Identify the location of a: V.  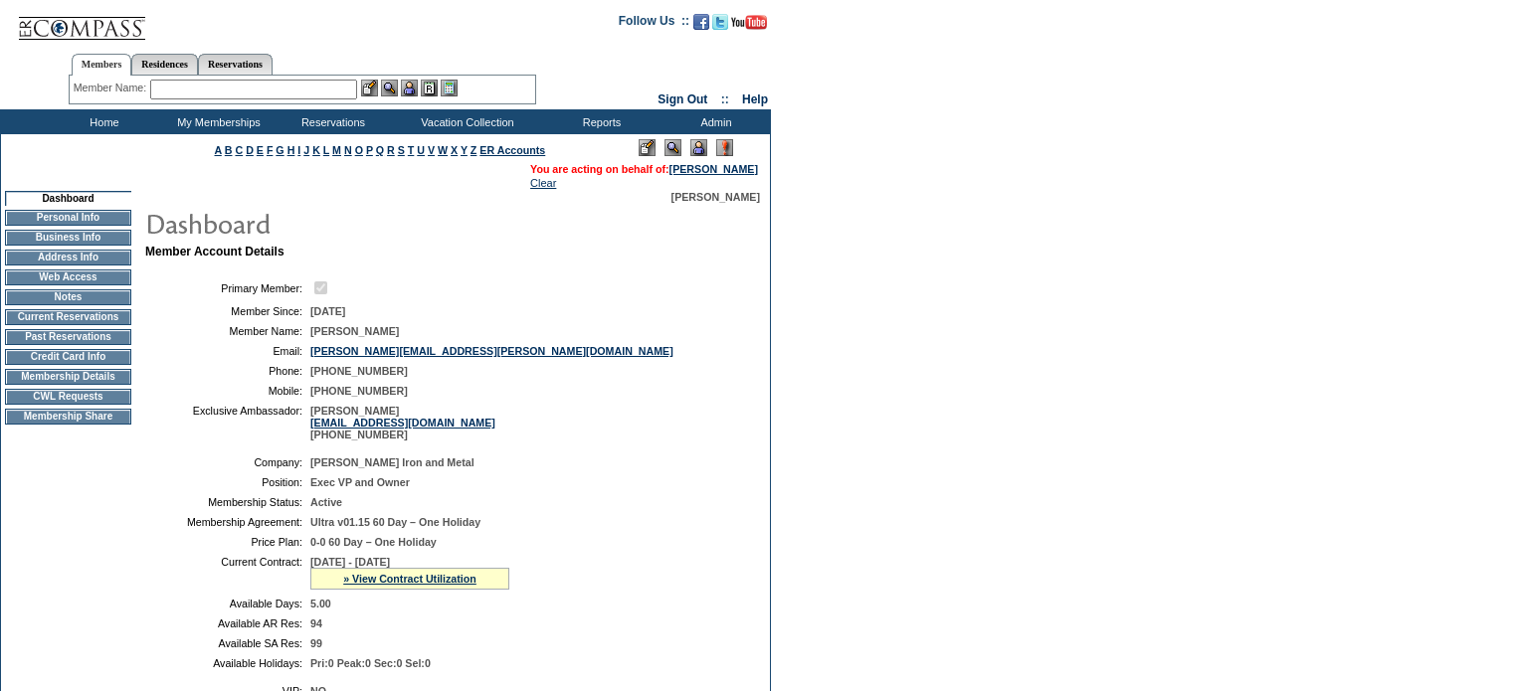
(431, 150).